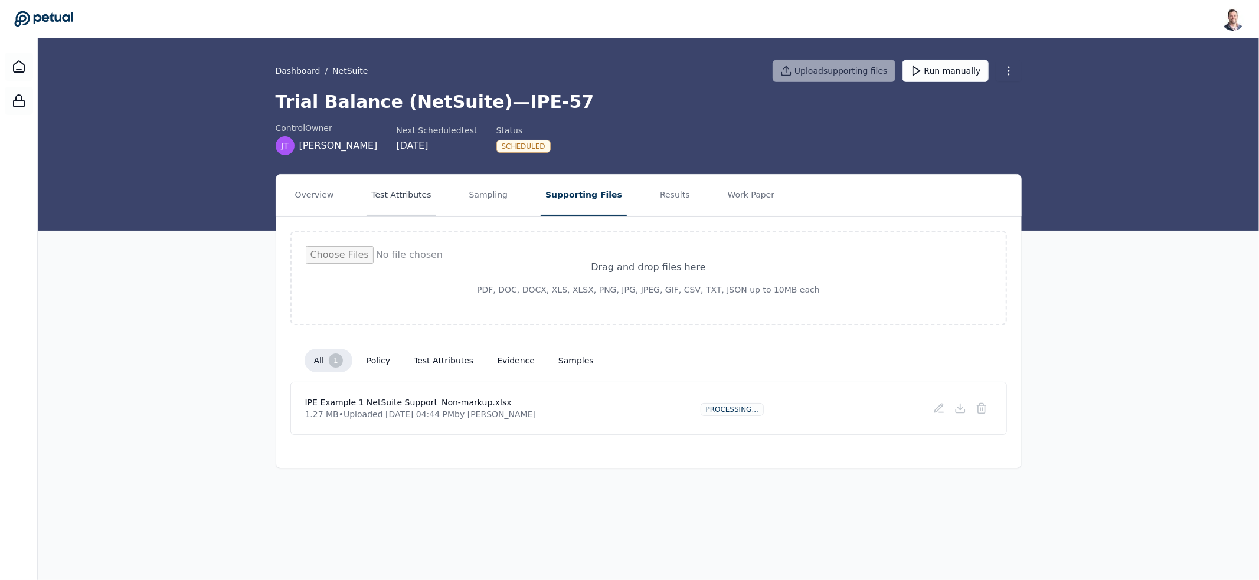  Describe the element at coordinates (285, 146) in the screenshot. I see `span: JT` at that location.